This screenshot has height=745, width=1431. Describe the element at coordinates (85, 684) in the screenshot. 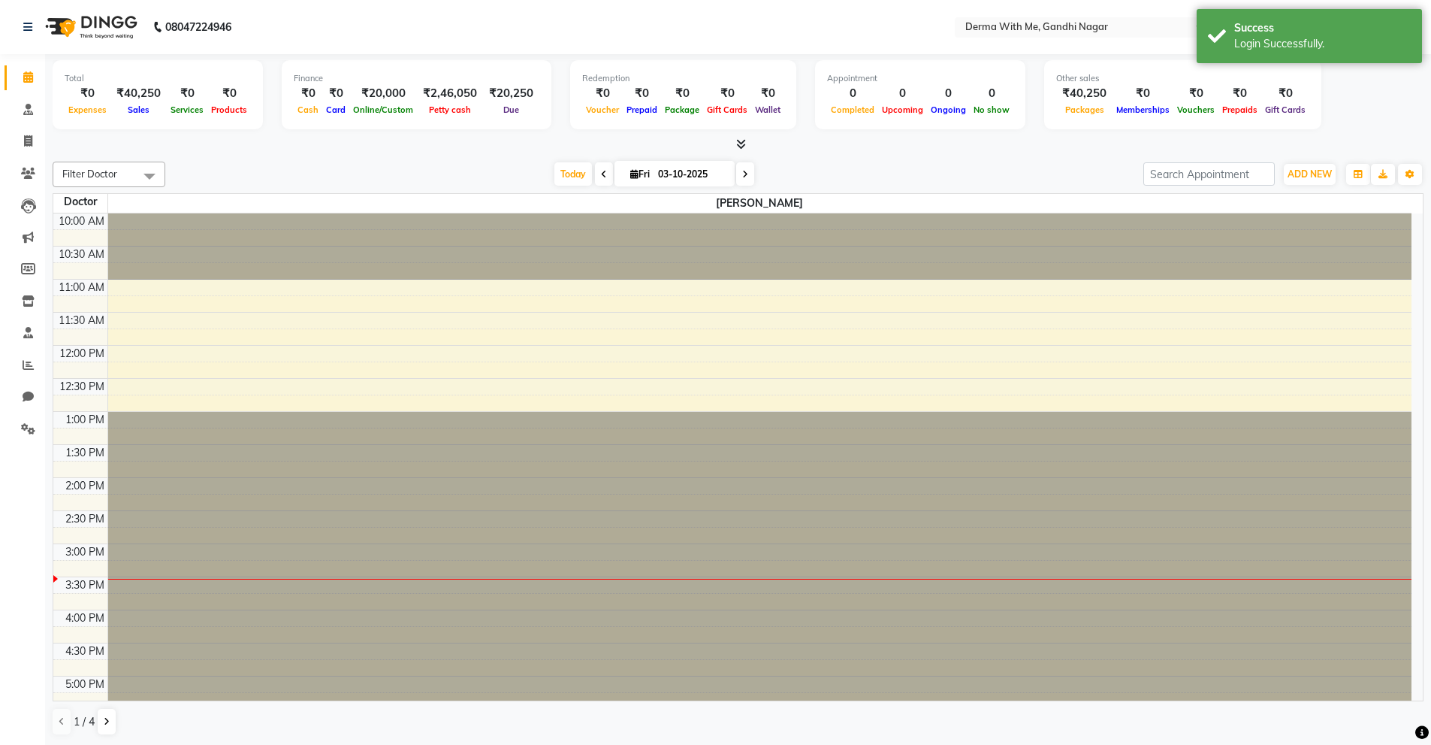

I see `div: 5:00 PM` at that location.